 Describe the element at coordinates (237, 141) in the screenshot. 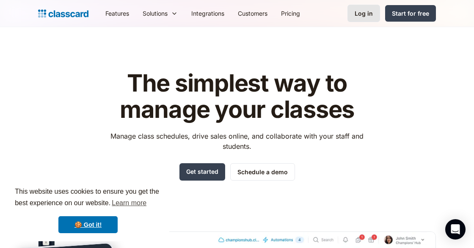

I see `p: Manage class schedules, drive sales online, and collaborate with your staff and students.` at that location.